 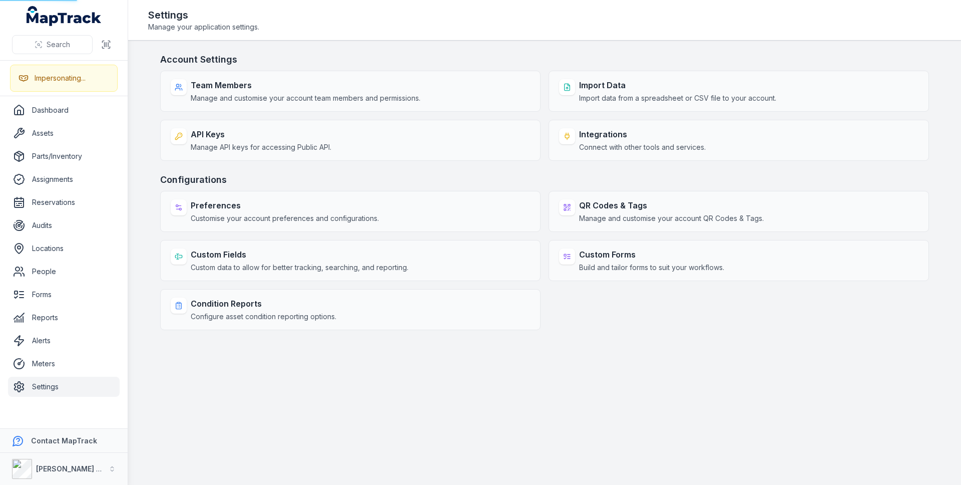 What do you see at coordinates (652, 254) in the screenshot?
I see `strong: Custom Forms` at bounding box center [652, 254].